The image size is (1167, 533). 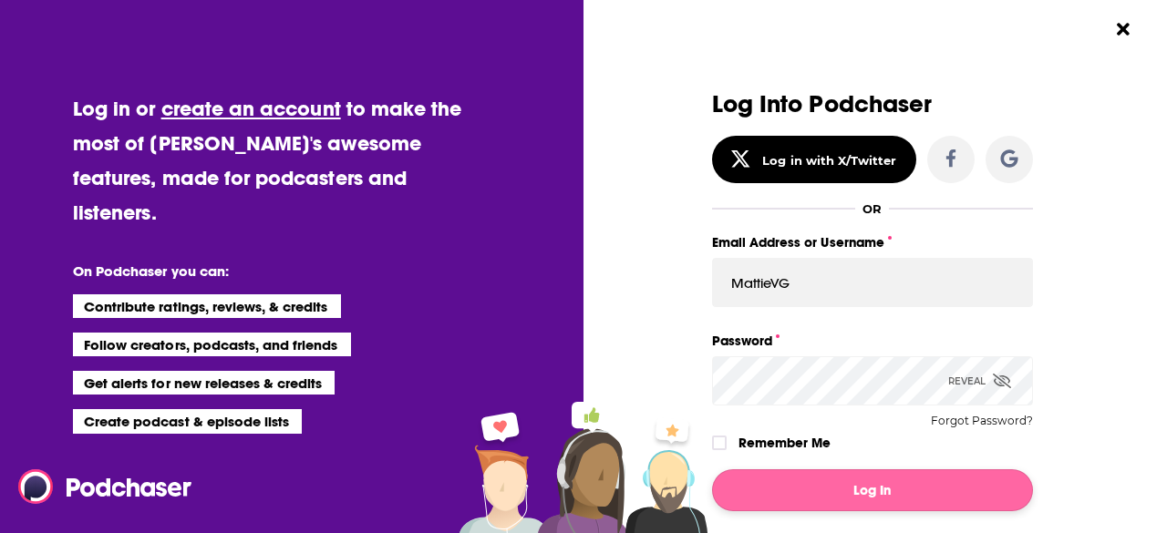 What do you see at coordinates (872, 242) in the screenshot?
I see `label: Email Address or Username` at bounding box center [872, 242].